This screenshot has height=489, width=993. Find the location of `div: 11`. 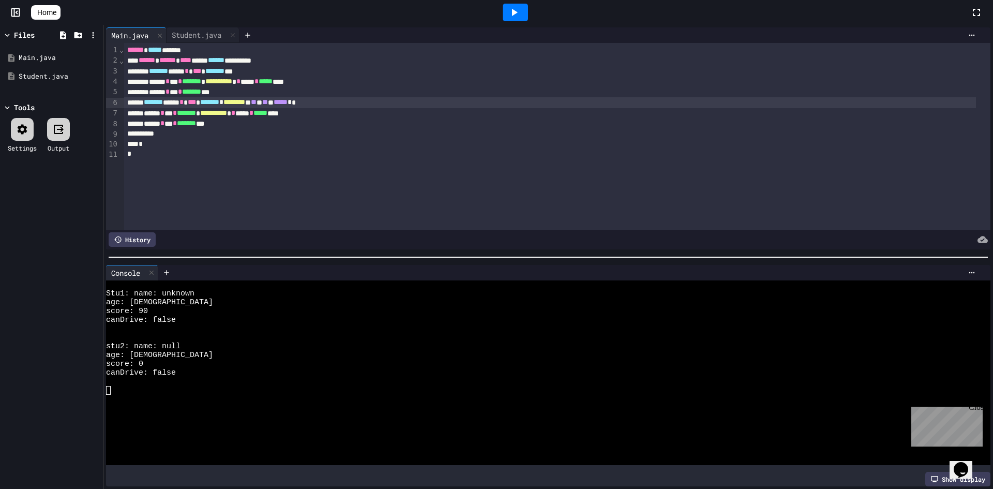

div: 11 is located at coordinates (112, 155).